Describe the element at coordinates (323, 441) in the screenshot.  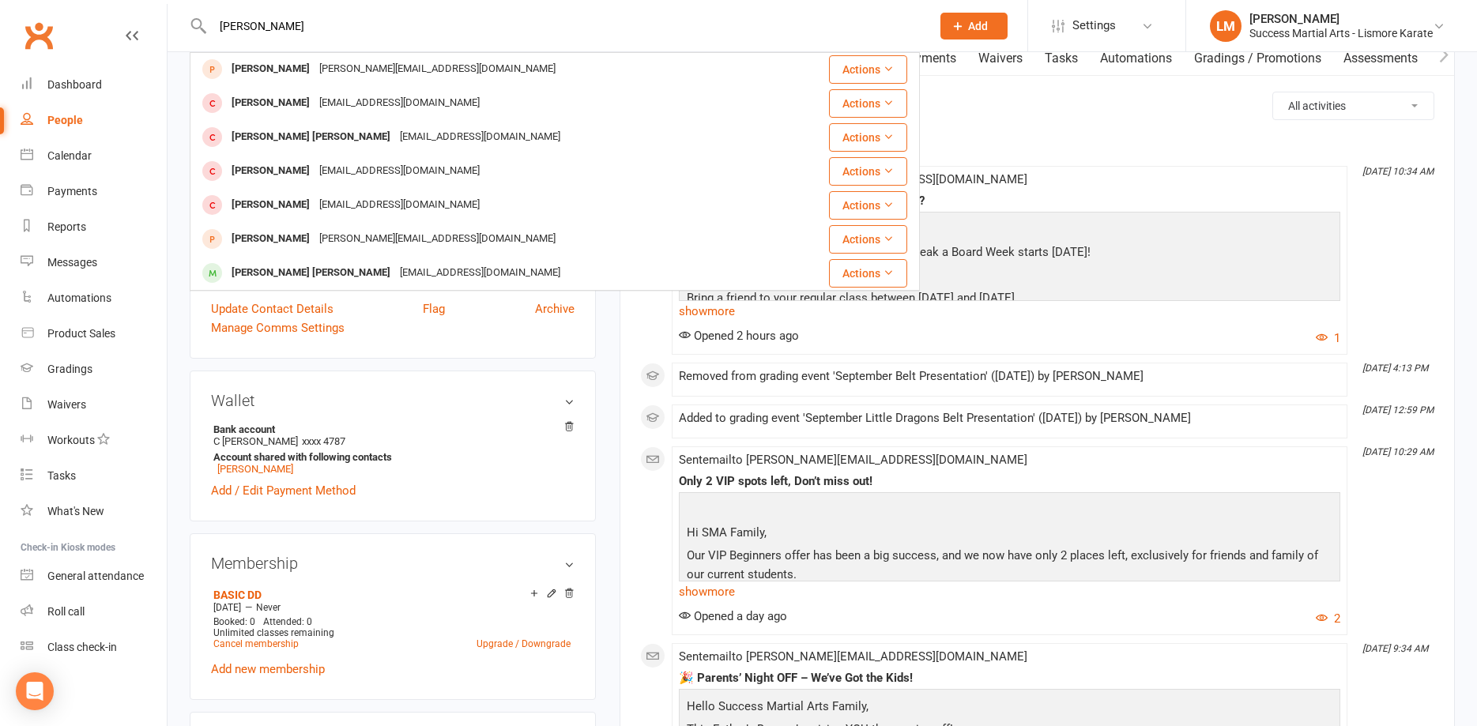
I see `span: xxxx 4787` at that location.